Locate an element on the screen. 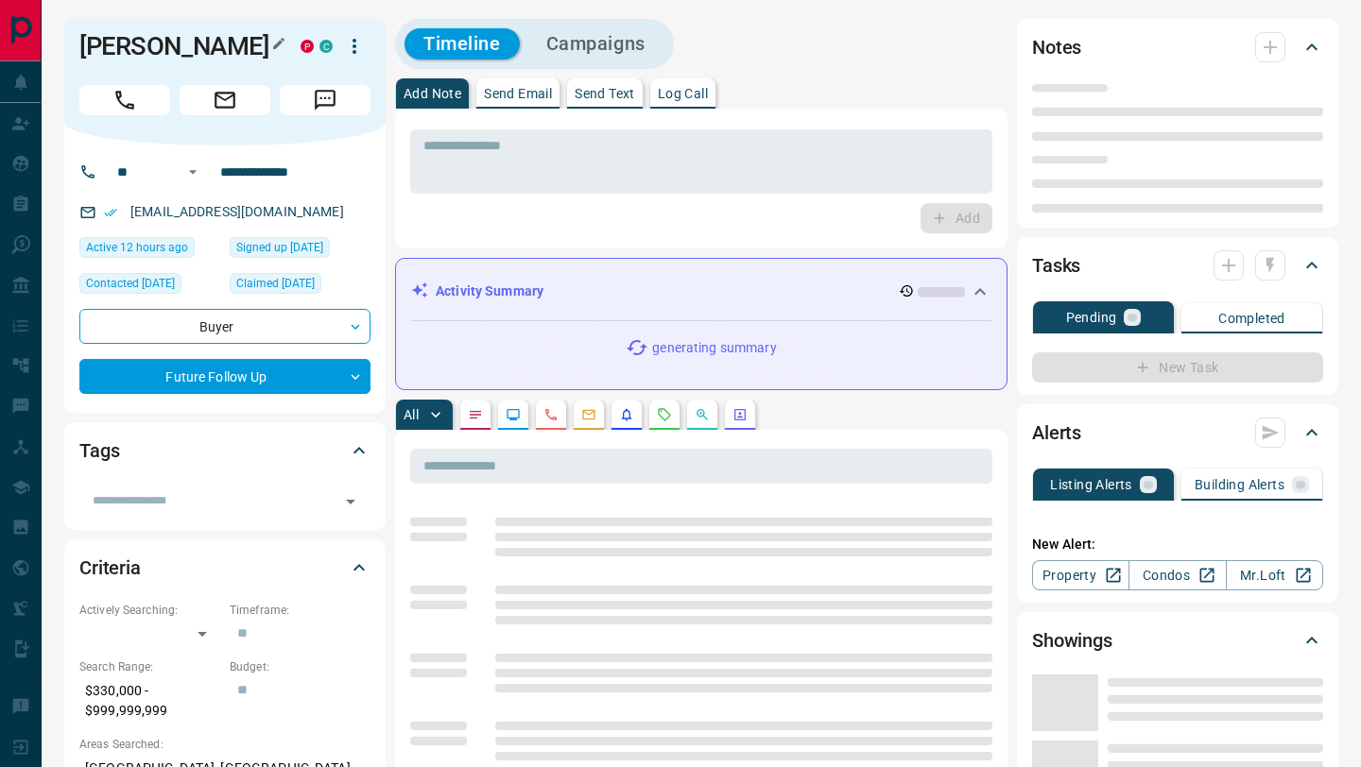 The image size is (1361, 767). p: Send Email is located at coordinates (518, 94).